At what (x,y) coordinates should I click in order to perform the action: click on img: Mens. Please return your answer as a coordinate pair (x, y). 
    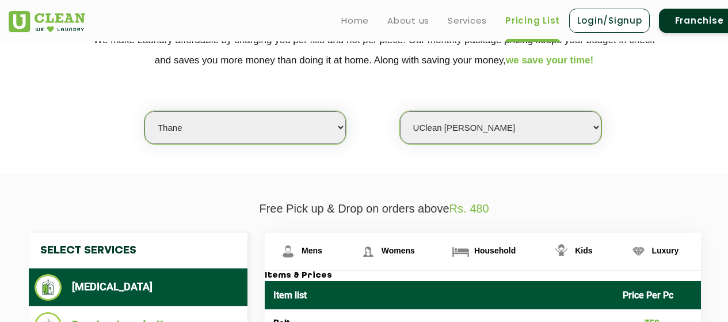
    Looking at the image, I should click on (288, 251).